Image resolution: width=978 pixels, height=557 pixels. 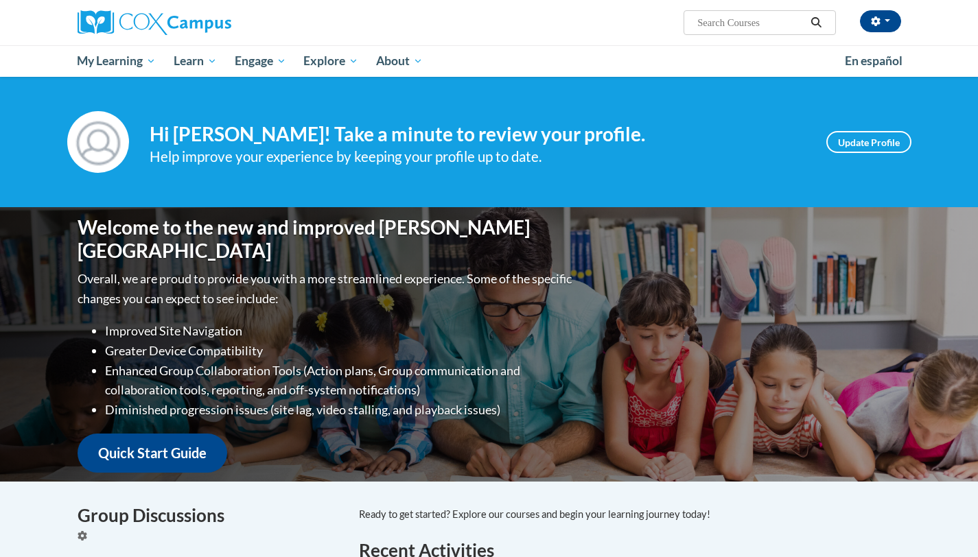 What do you see at coordinates (751, 23) in the screenshot?
I see `input: Search Courses` at bounding box center [751, 23].